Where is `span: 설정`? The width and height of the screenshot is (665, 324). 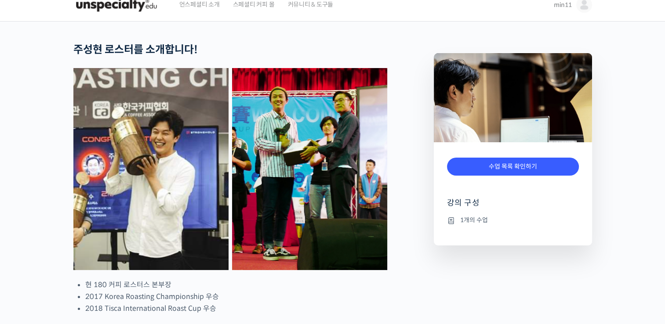 span: 설정 is located at coordinates (141, 268).